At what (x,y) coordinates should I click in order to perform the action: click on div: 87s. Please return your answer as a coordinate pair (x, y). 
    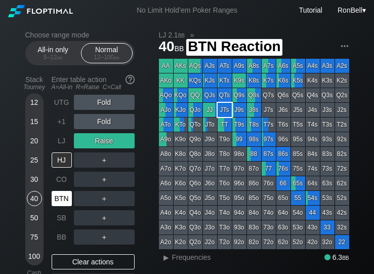
    Looking at the image, I should click on (269, 154).